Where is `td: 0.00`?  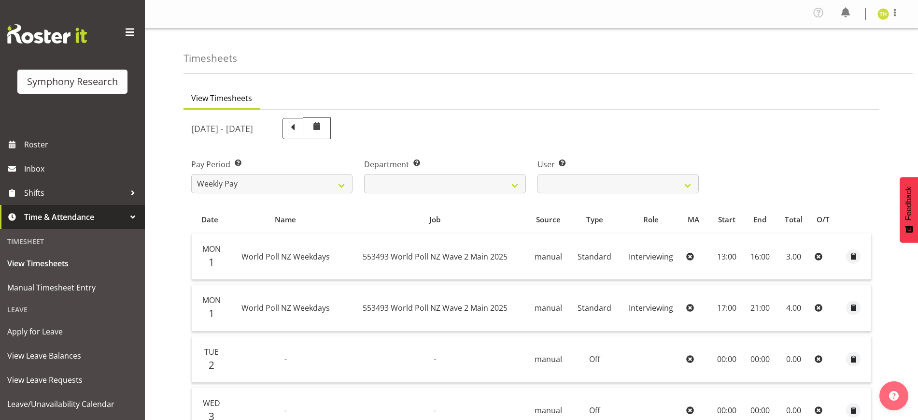
td: 0.00 is located at coordinates (793, 359).